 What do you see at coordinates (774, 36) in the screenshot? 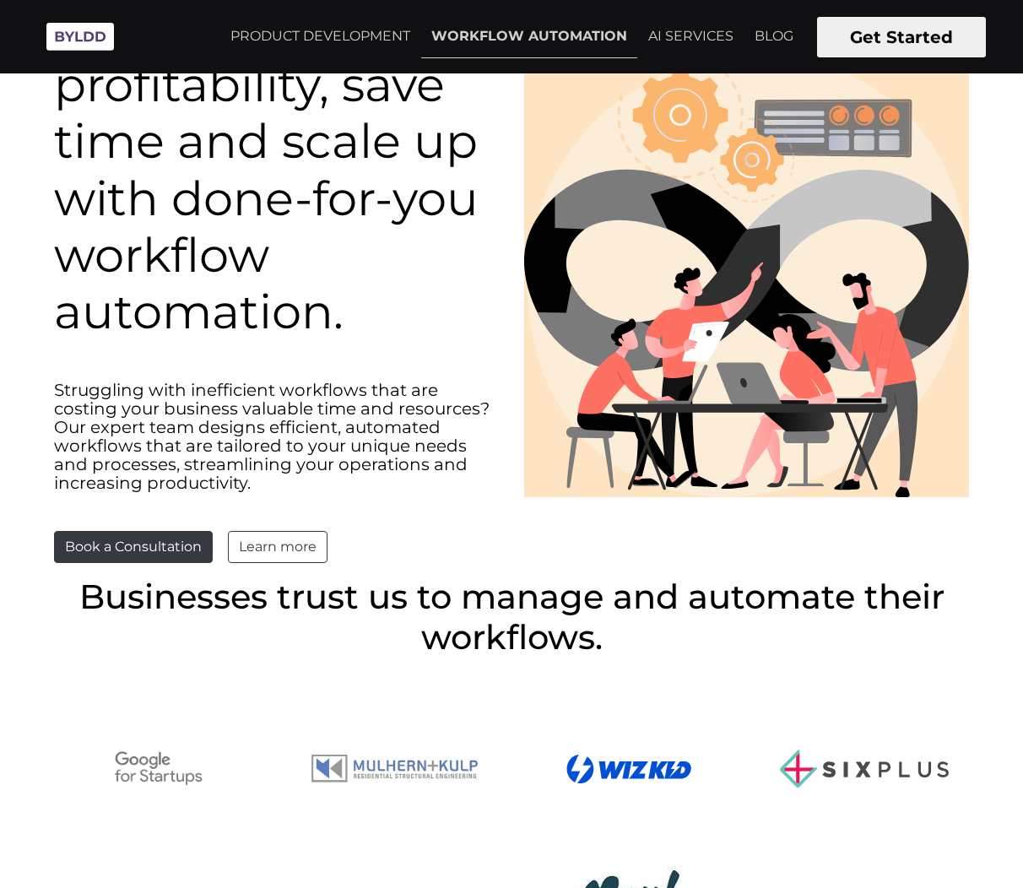
I see `a: BLOG` at bounding box center [774, 36].